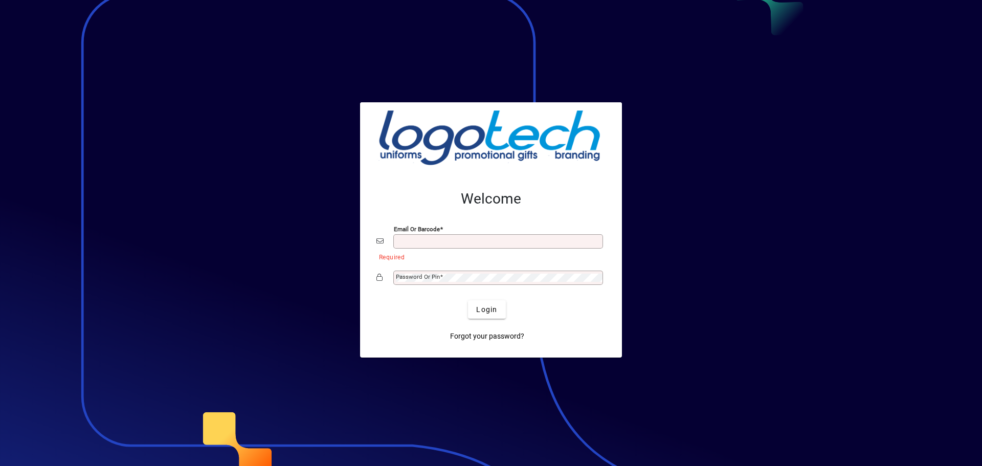  What do you see at coordinates (488, 256) in the screenshot?
I see `mat-error: Required` at bounding box center [488, 256].